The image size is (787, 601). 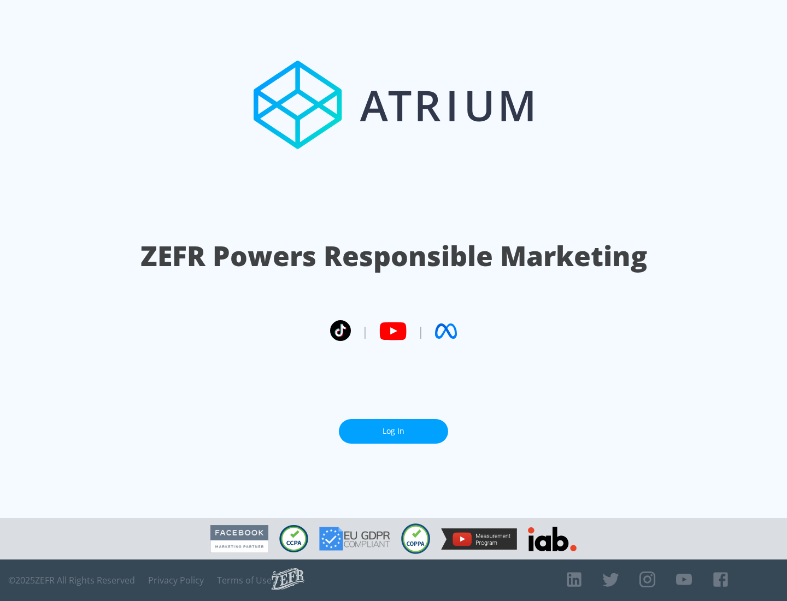 What do you see at coordinates (394, 431) in the screenshot?
I see `a: Log In` at bounding box center [394, 431].